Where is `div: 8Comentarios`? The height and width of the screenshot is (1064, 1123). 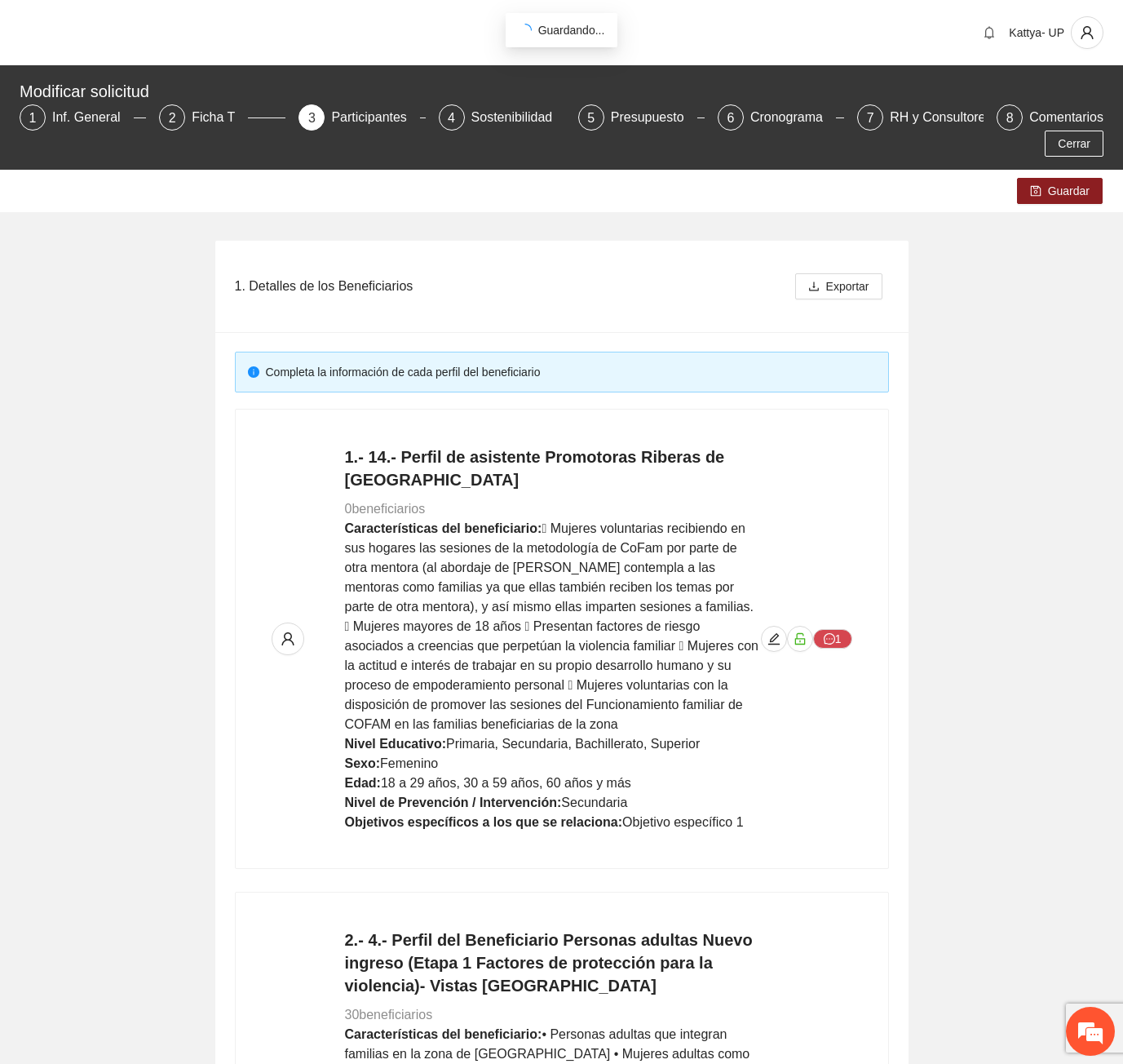 div: 8Comentarios is located at coordinates (1050, 117).